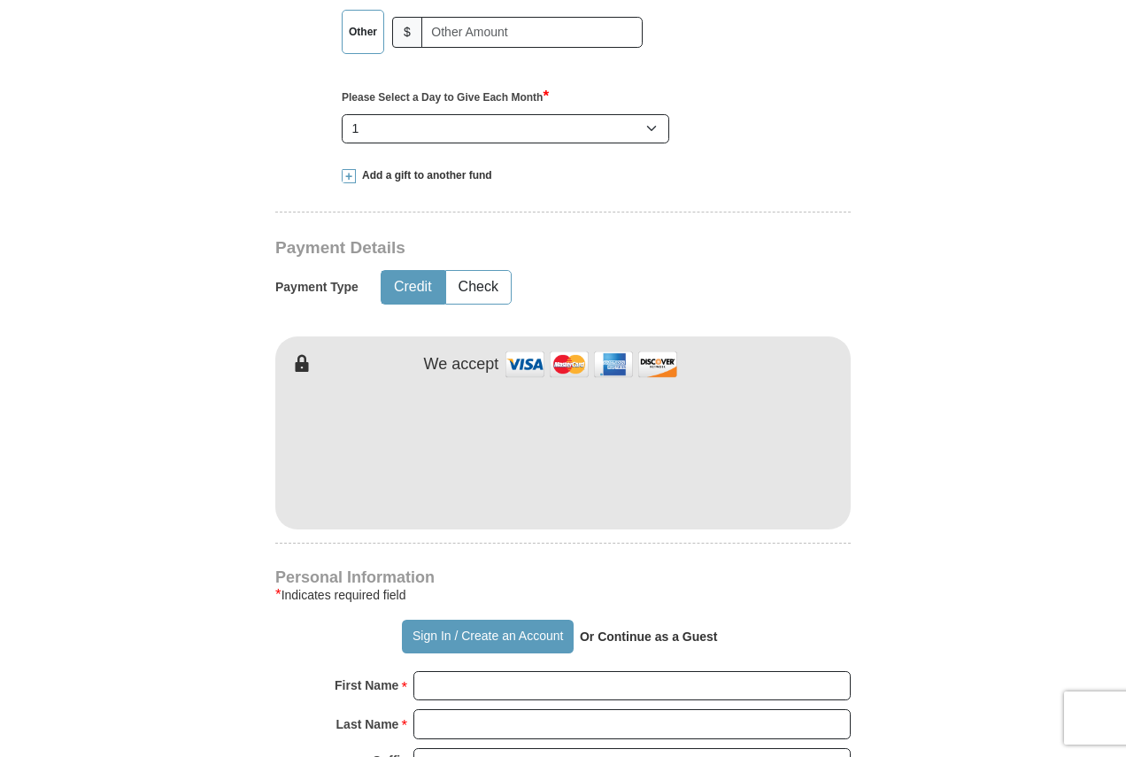  I want to click on strong: Last Name, so click(367, 724).